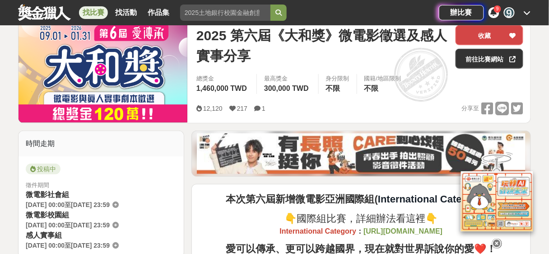 The image size is (549, 254). I want to click on span: 感人實事組, so click(44, 235).